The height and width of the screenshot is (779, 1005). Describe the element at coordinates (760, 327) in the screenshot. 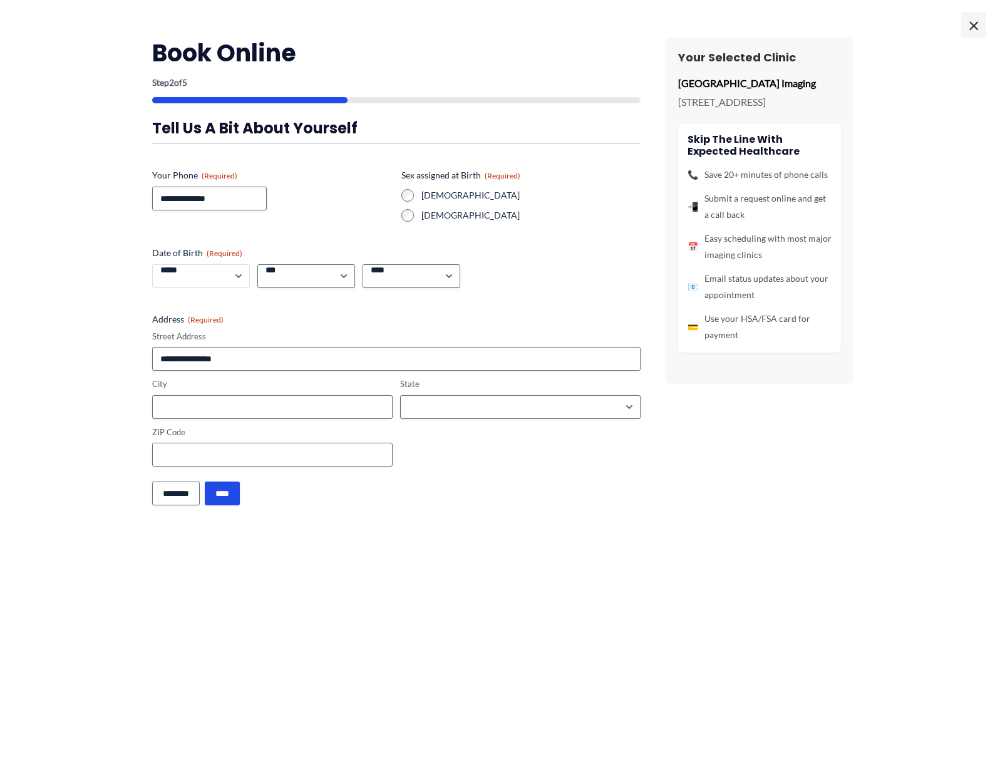

I see `li: Use your HSA/FSA card for payment` at that location.